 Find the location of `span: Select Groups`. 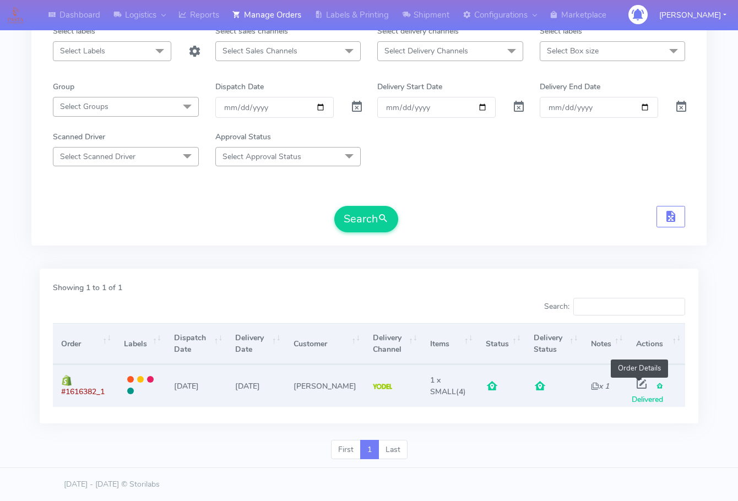

span: Select Groups is located at coordinates (84, 106).